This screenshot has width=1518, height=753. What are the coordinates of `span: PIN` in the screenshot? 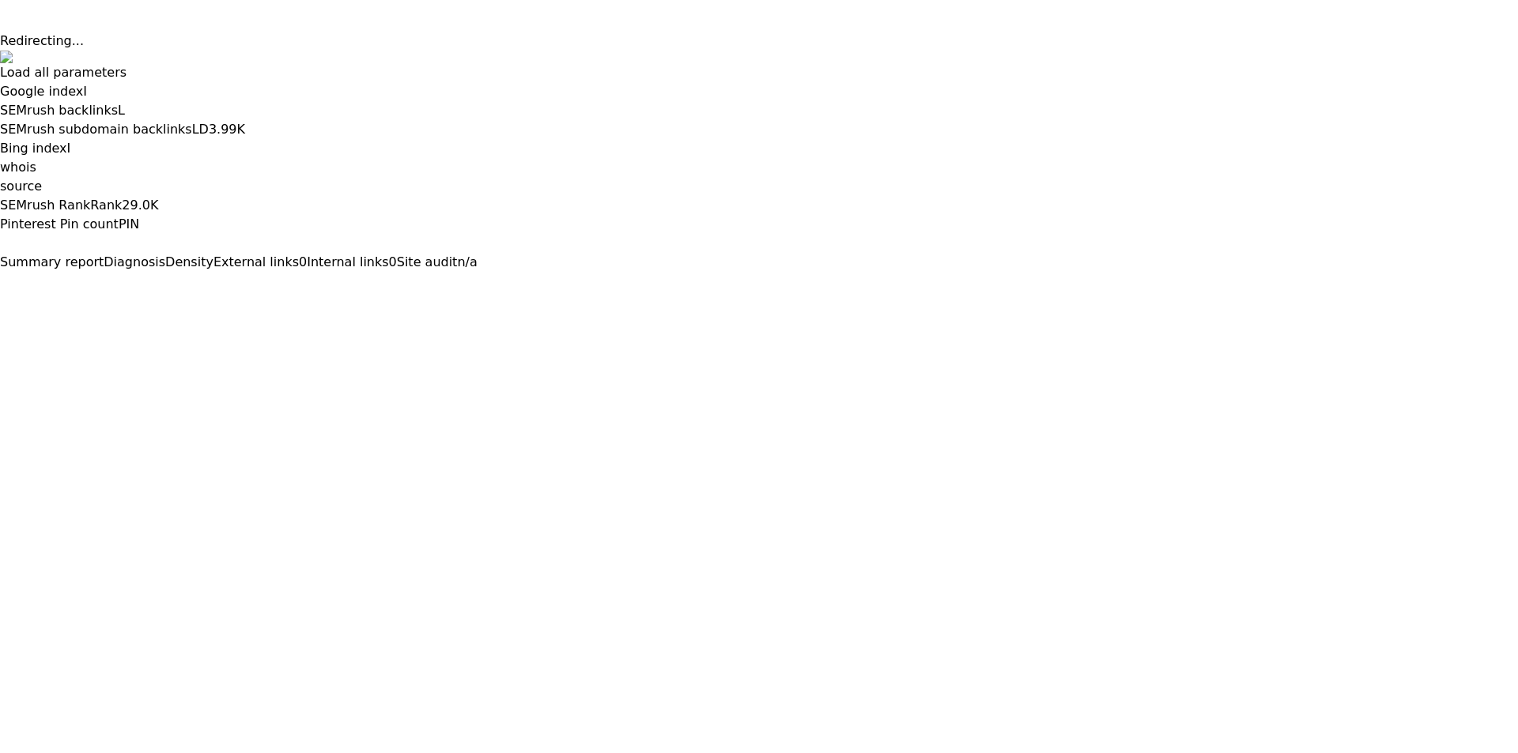 It's located at (129, 224).